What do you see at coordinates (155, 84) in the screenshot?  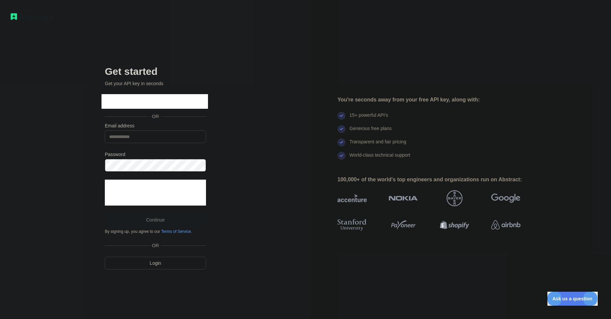 I see `p: Get your API key in seconds` at bounding box center [155, 84].